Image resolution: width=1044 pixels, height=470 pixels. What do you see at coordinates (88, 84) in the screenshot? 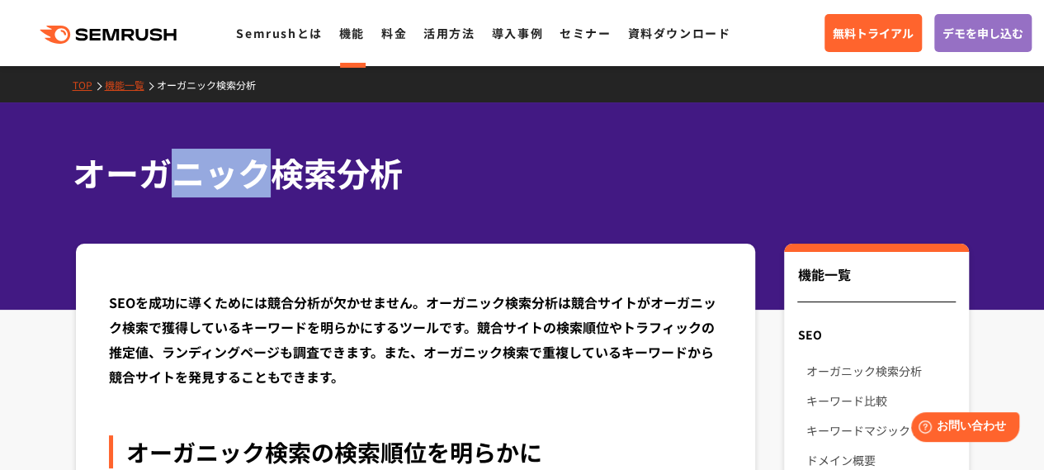
I see `a: TOP` at bounding box center [88, 84].